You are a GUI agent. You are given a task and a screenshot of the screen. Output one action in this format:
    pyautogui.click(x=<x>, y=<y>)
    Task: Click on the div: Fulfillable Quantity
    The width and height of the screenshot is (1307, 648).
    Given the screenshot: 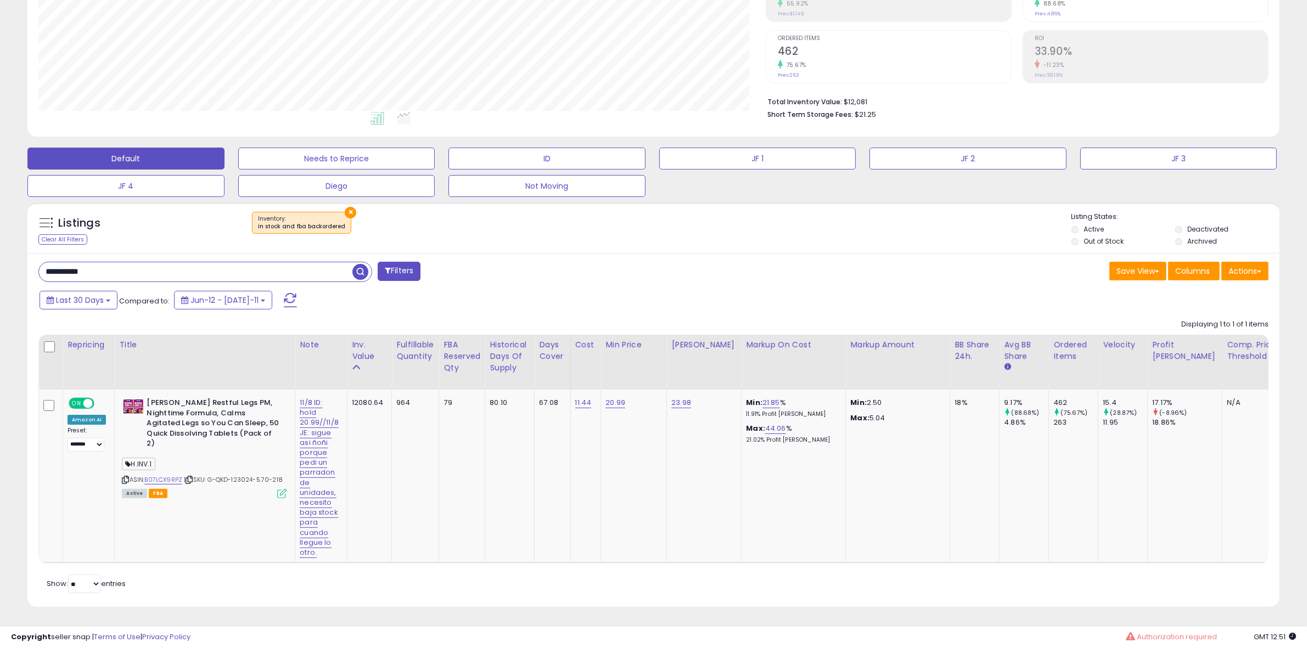 What is the action you would take?
    pyautogui.click(x=415, y=351)
    